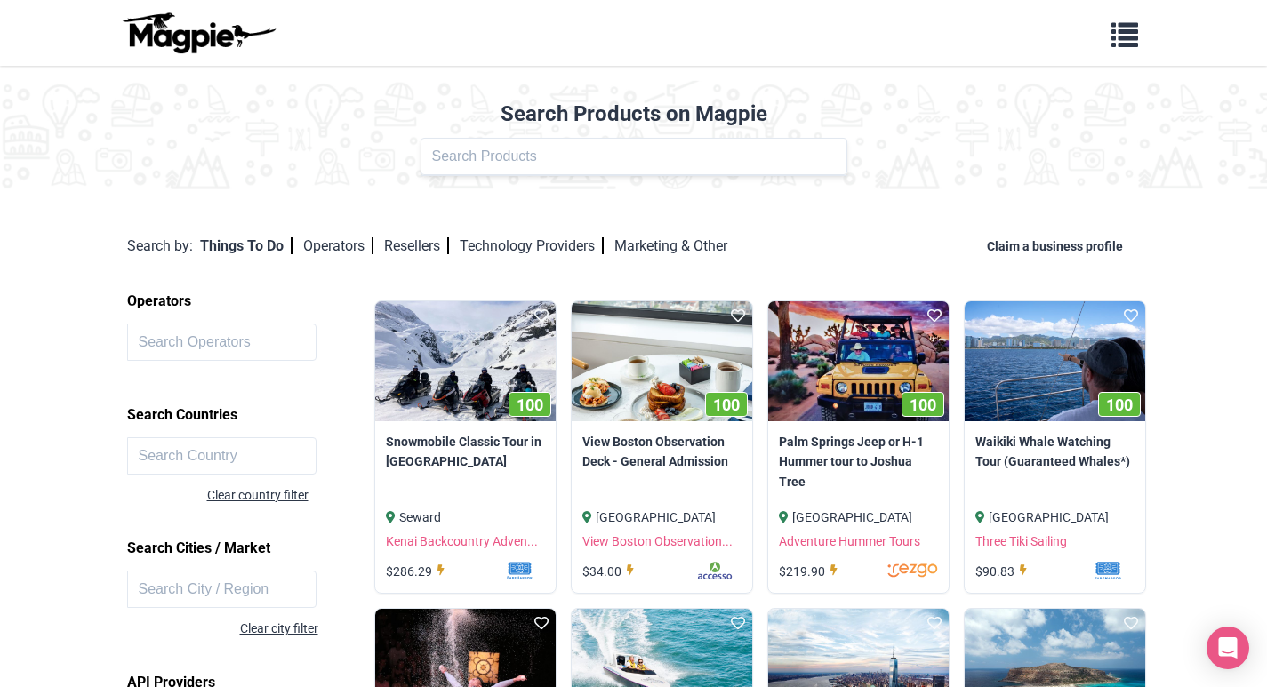  What do you see at coordinates (849, 542) in the screenshot?
I see `a: Adventure Hummer Tours` at bounding box center [849, 542].